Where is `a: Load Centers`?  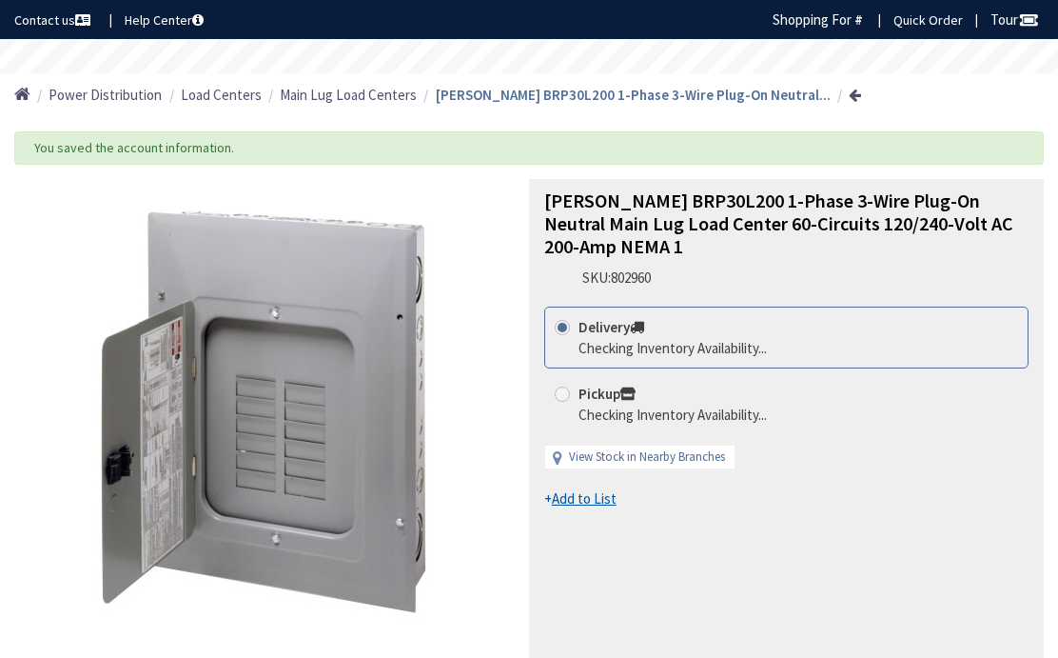 a: Load Centers is located at coordinates (221, 94).